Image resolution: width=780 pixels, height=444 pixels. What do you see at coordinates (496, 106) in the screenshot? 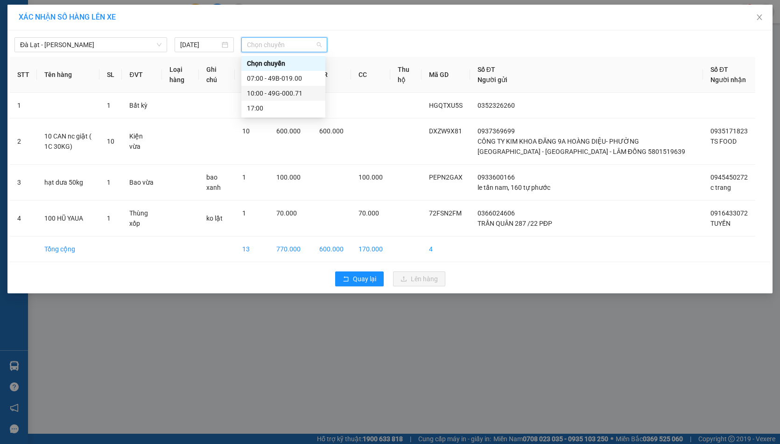
I see `span: 0352326260` at bounding box center [496, 106].